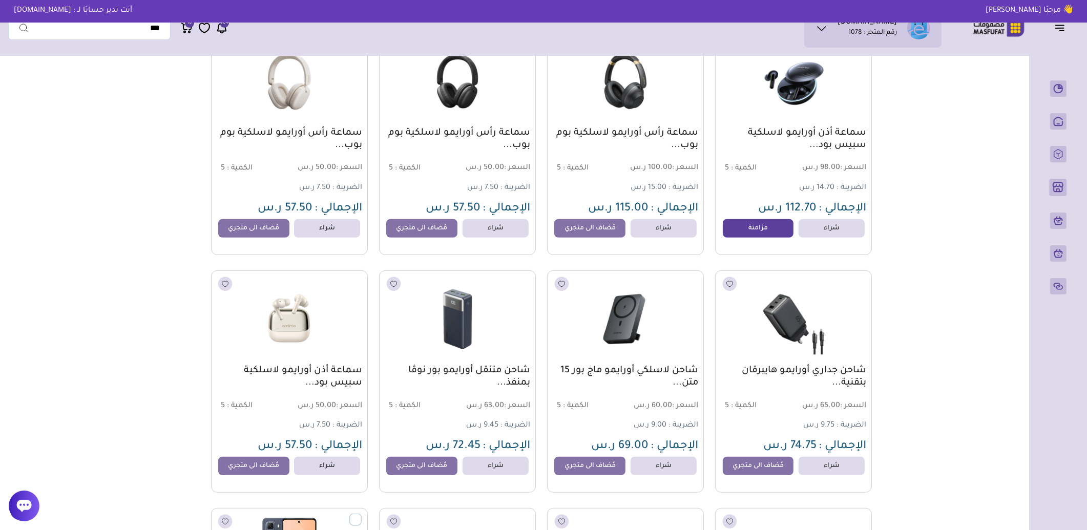 This screenshot has height=530, width=1087. What do you see at coordinates (189, 23) in the screenshot?
I see `span: 10` at bounding box center [189, 23].